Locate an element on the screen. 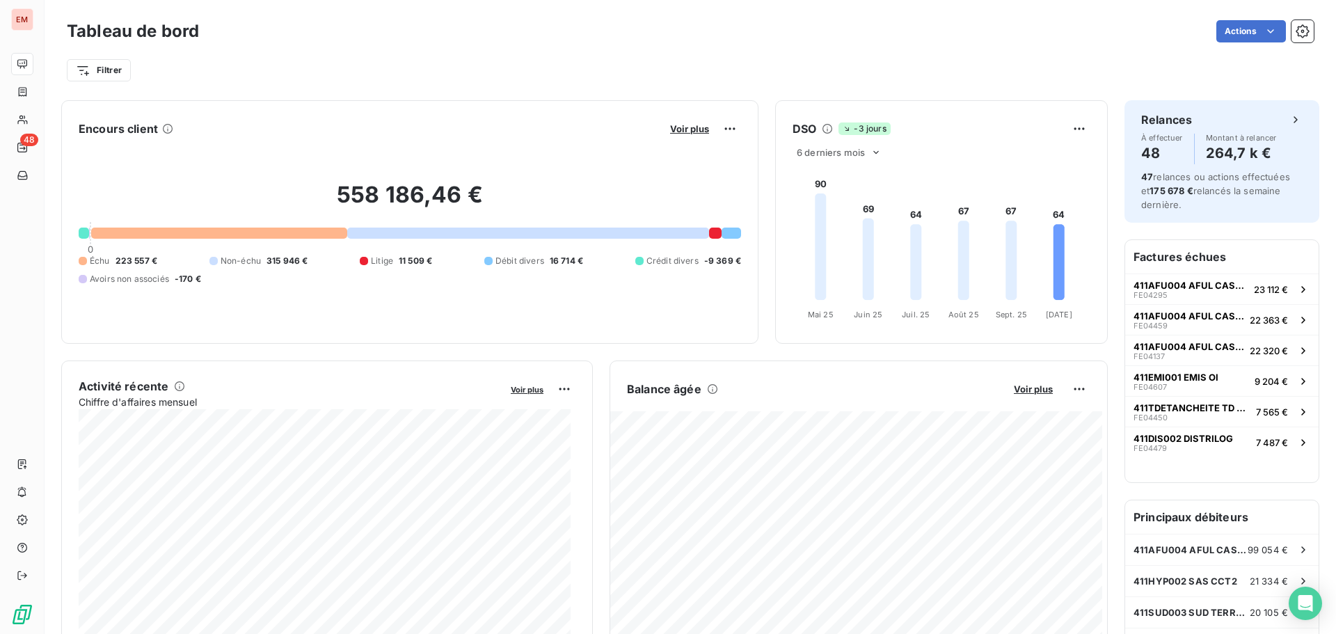  button: 411EMI001 EMIS OIFE046079 204 € is located at coordinates (1222, 381).